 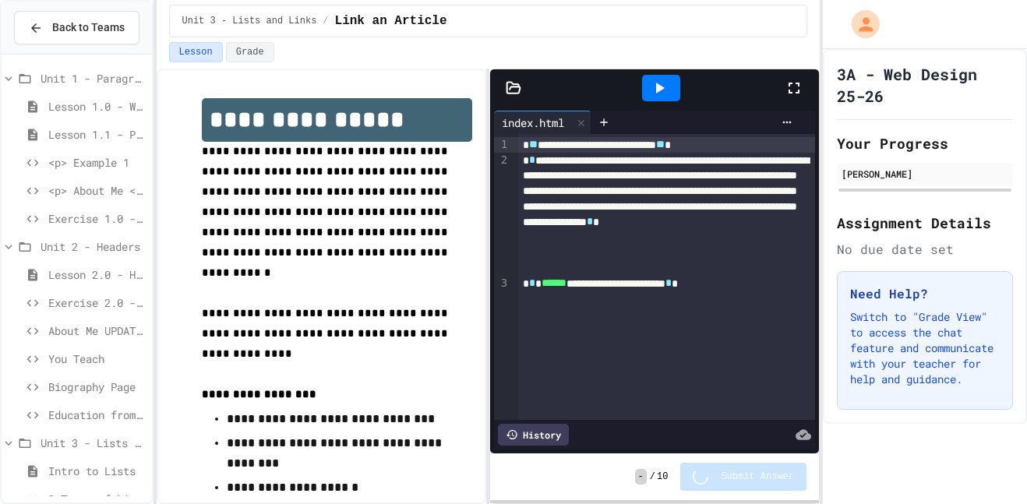 I want to click on div: History, so click(x=533, y=435).